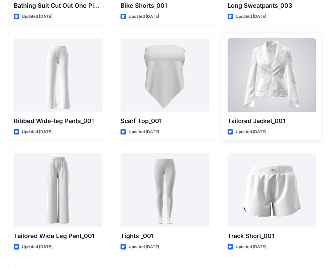  Describe the element at coordinates (272, 236) in the screenshot. I see `p: Track Short_001` at that location.